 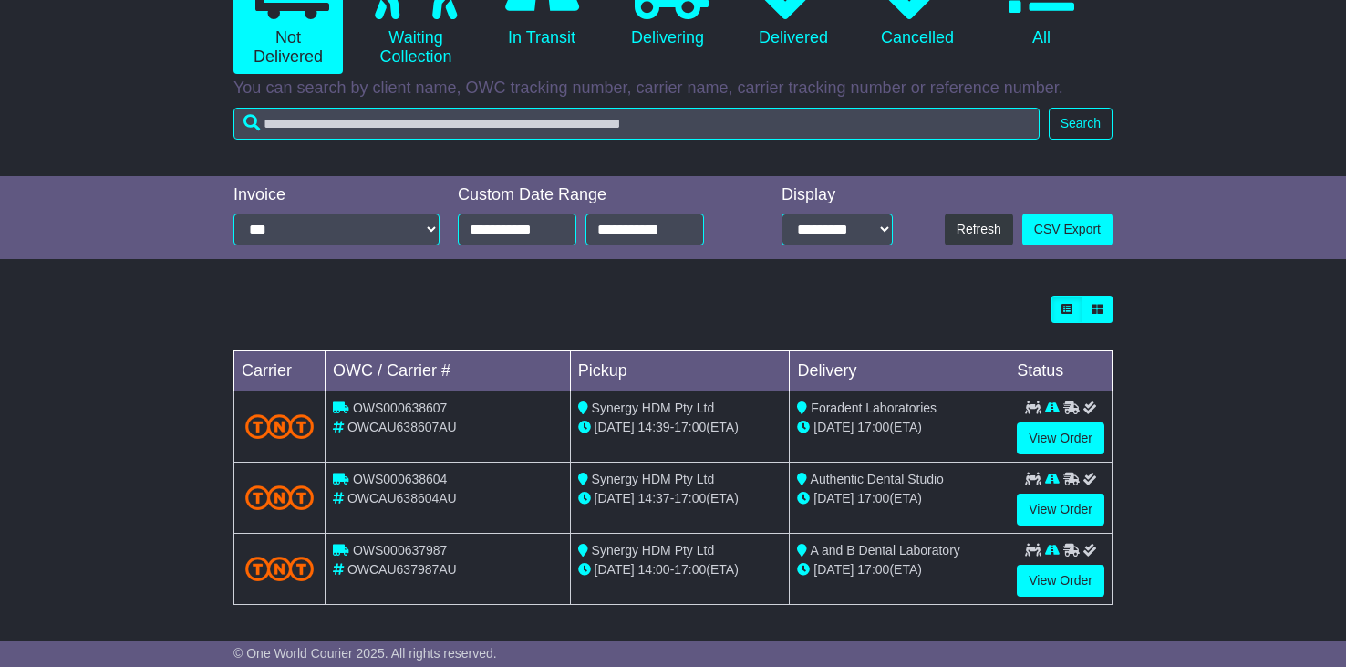 What do you see at coordinates (654, 427) in the screenshot?
I see `span: 14:39` at bounding box center [654, 427].